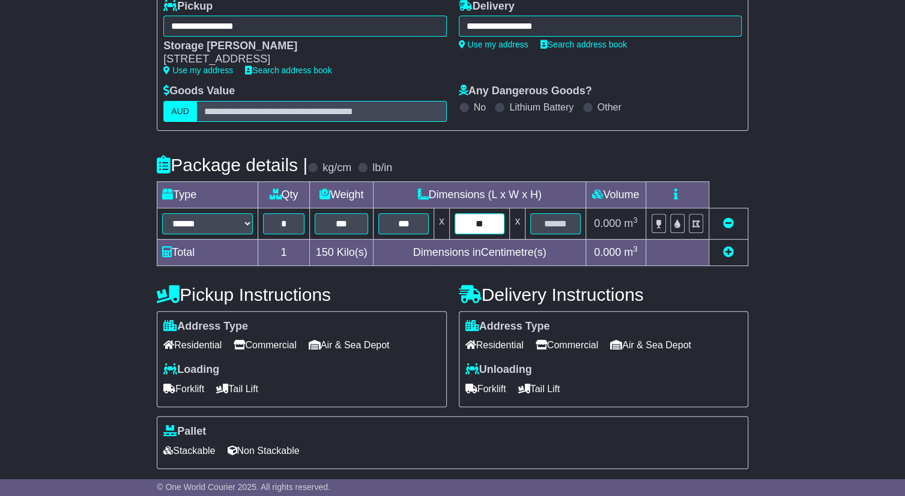  Describe the element at coordinates (525, 91) in the screenshot. I see `label: Any Dangerous Goods?` at that location.